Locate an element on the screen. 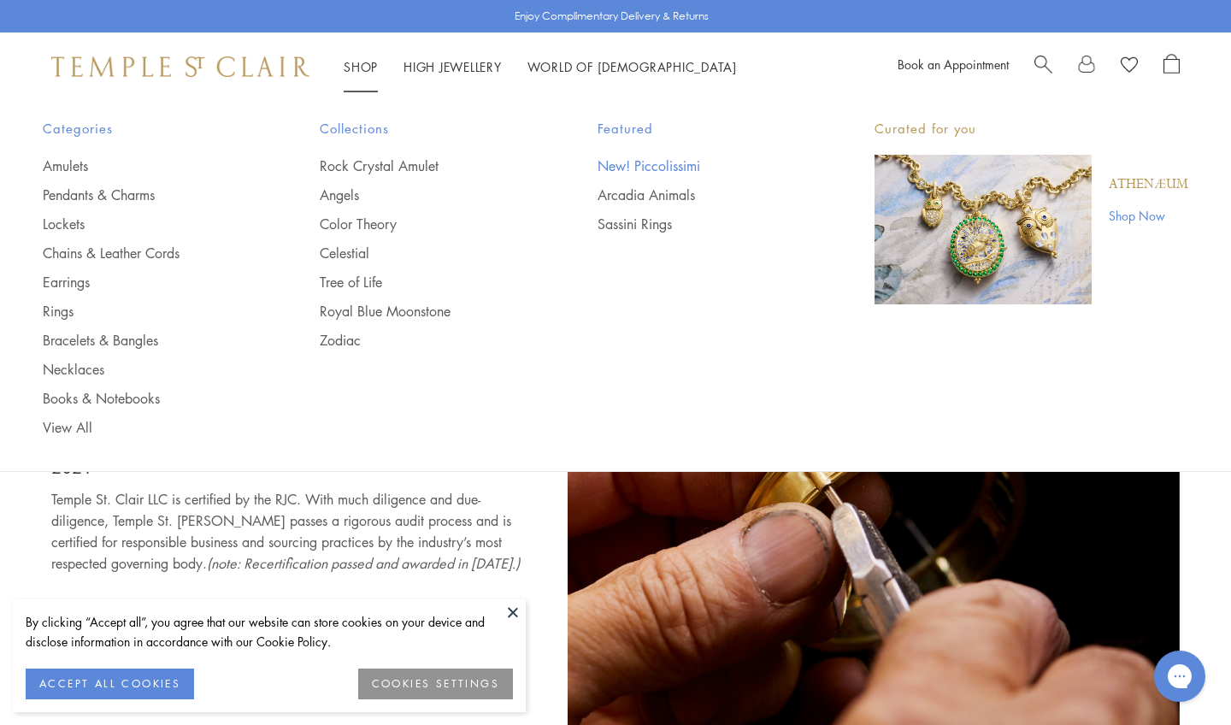 Image resolution: width=1231 pixels, height=725 pixels. nav: Main navigation is located at coordinates (540, 67).